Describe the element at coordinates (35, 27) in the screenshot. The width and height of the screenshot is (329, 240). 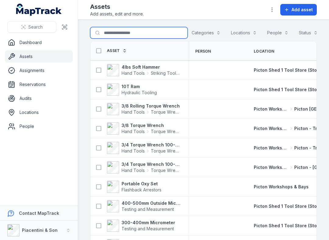
I see `span: Search` at that location.